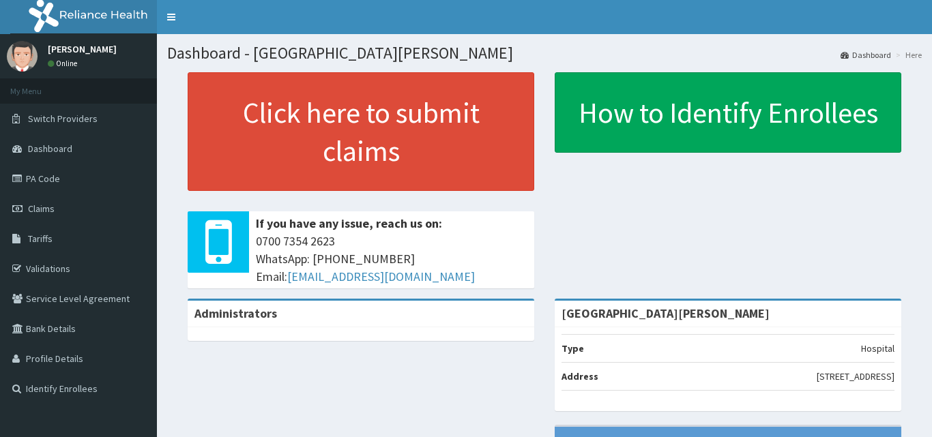 The image size is (932, 437). I want to click on b: Administrators, so click(235, 313).